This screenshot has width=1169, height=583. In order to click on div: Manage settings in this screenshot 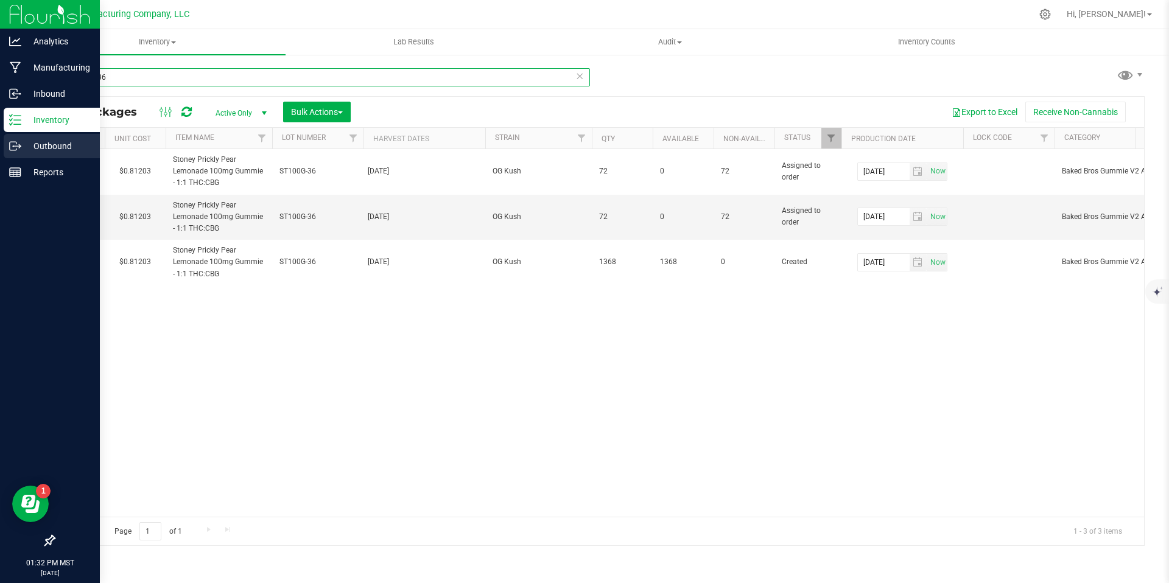, I will do `click(1045, 14)`.